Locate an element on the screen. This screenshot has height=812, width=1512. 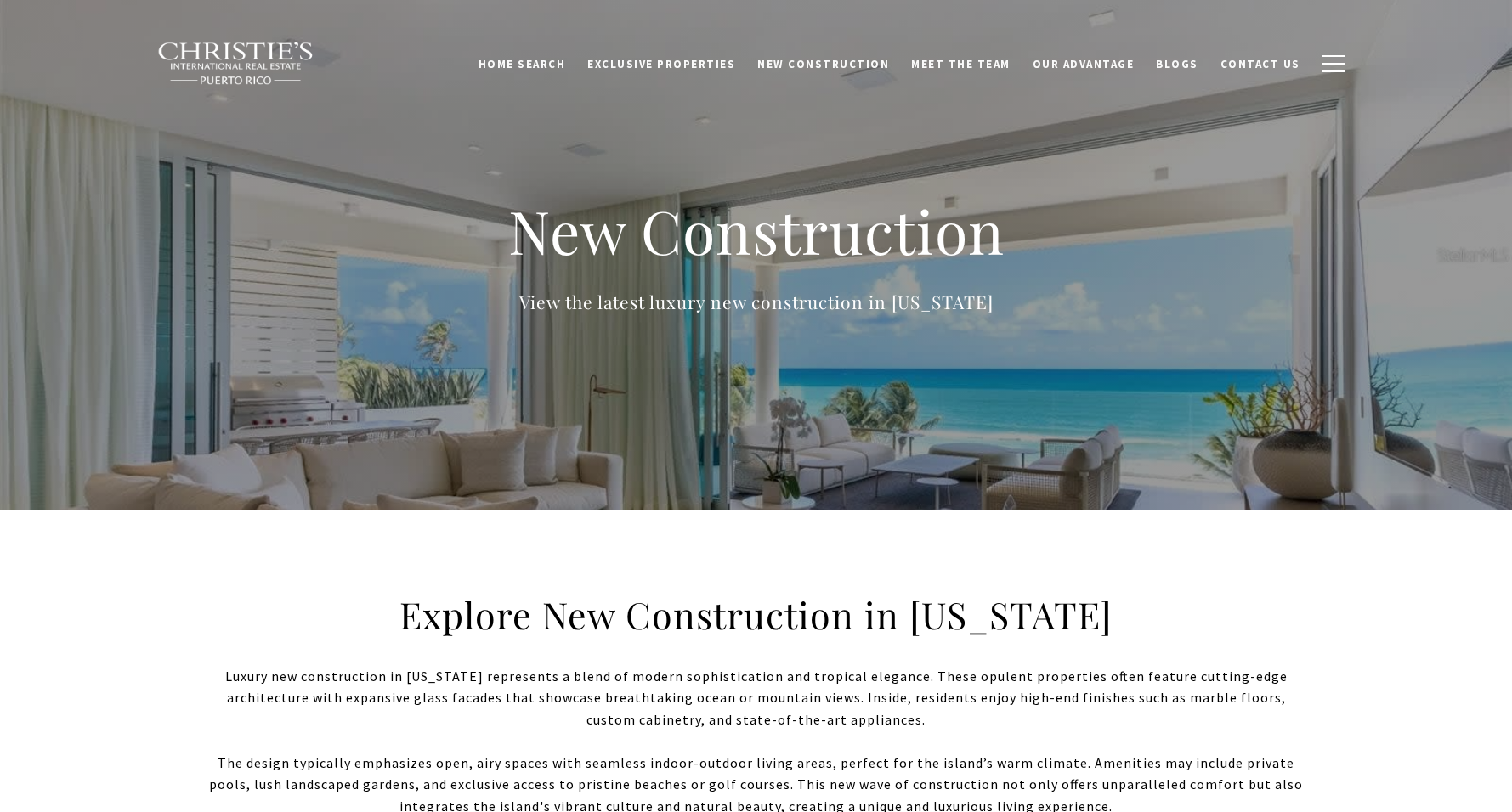
span: Exclusive Properties is located at coordinates (662, 62).